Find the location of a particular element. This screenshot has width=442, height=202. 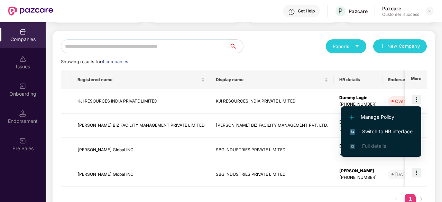

img: svg+xml;base64,PHN2ZyBpZD0iRHJvcGRvd24tMzJ4MzIiIHhtbG5zPSJodHRwOi8vd3d3LnczLm9yZy8yMDAwL3N2ZyIgd2... is located at coordinates (430, 11).